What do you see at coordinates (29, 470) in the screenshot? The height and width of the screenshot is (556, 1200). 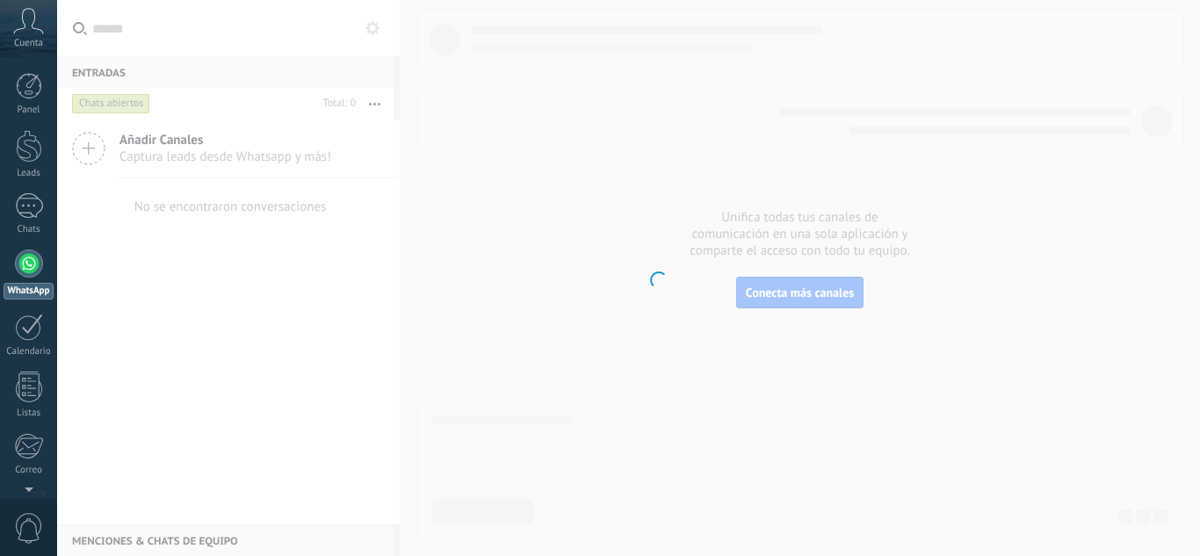 I see `div: Correo` at bounding box center [29, 470].